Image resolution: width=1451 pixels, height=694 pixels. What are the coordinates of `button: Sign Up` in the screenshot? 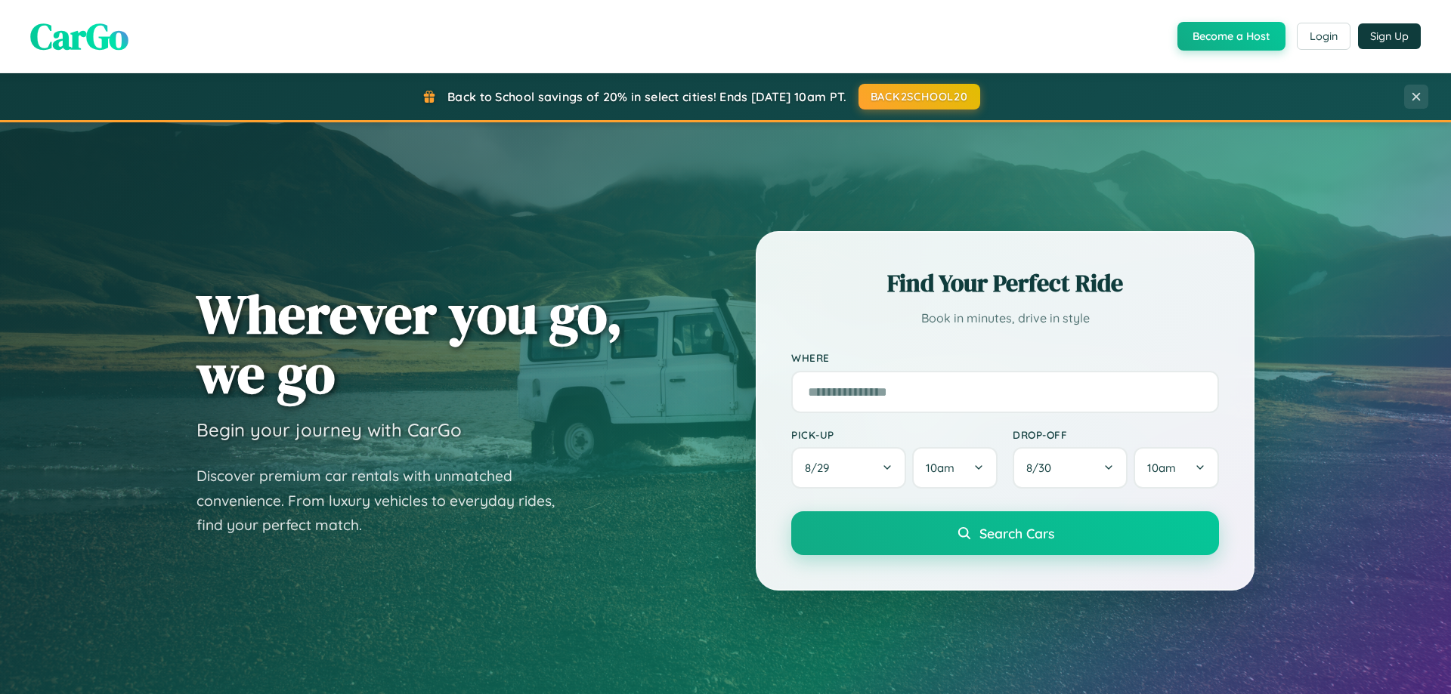 It's located at (1389, 36).